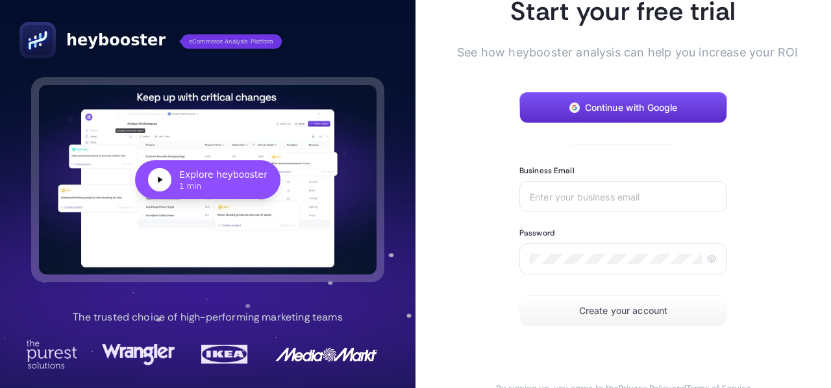  What do you see at coordinates (223, 186) in the screenshot?
I see `div: 1 min` at bounding box center [223, 186].